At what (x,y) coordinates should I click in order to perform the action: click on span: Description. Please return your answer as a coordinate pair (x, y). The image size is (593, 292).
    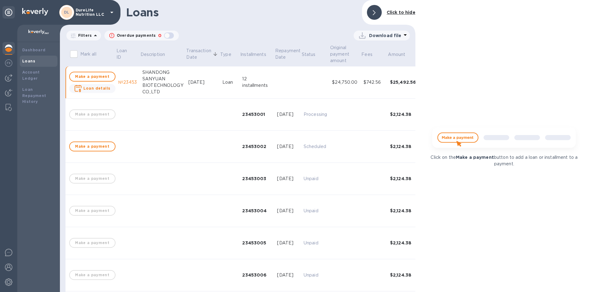
    Looking at the image, I should click on (157, 54).